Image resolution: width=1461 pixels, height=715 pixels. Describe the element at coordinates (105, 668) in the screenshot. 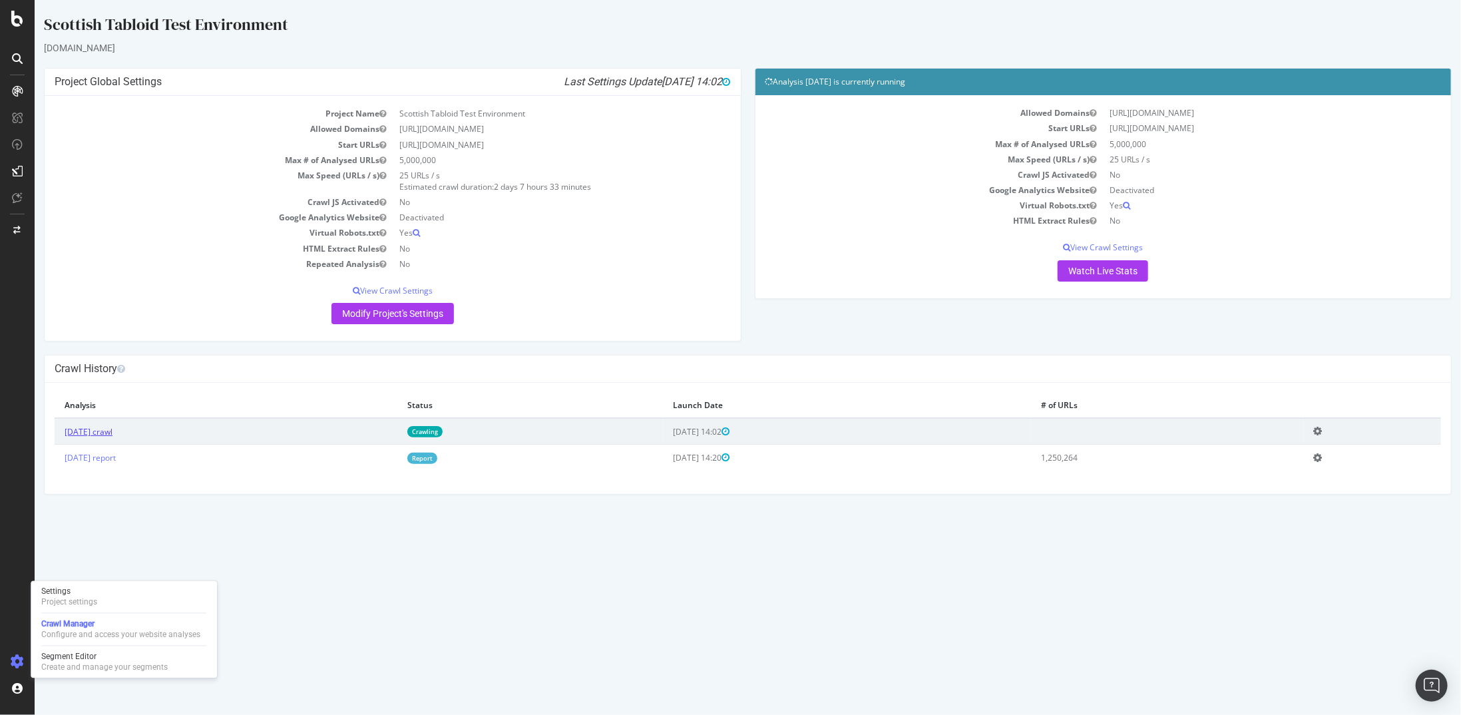

I see `div: Create and manage your segments` at that location.